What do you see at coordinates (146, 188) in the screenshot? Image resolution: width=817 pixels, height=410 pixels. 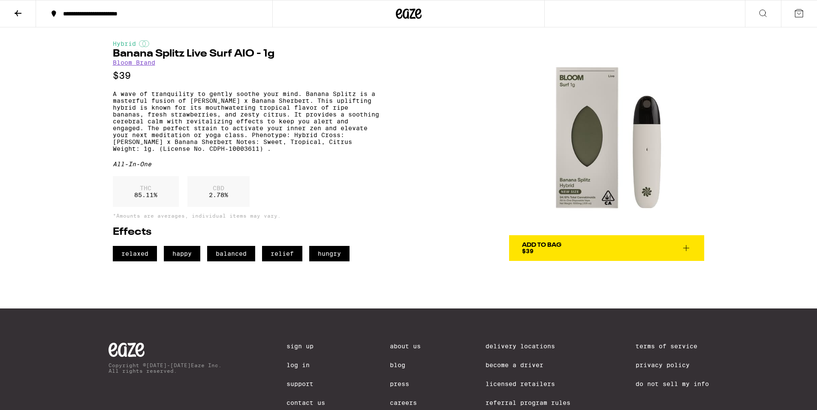 I see `p: THC` at bounding box center [146, 188].